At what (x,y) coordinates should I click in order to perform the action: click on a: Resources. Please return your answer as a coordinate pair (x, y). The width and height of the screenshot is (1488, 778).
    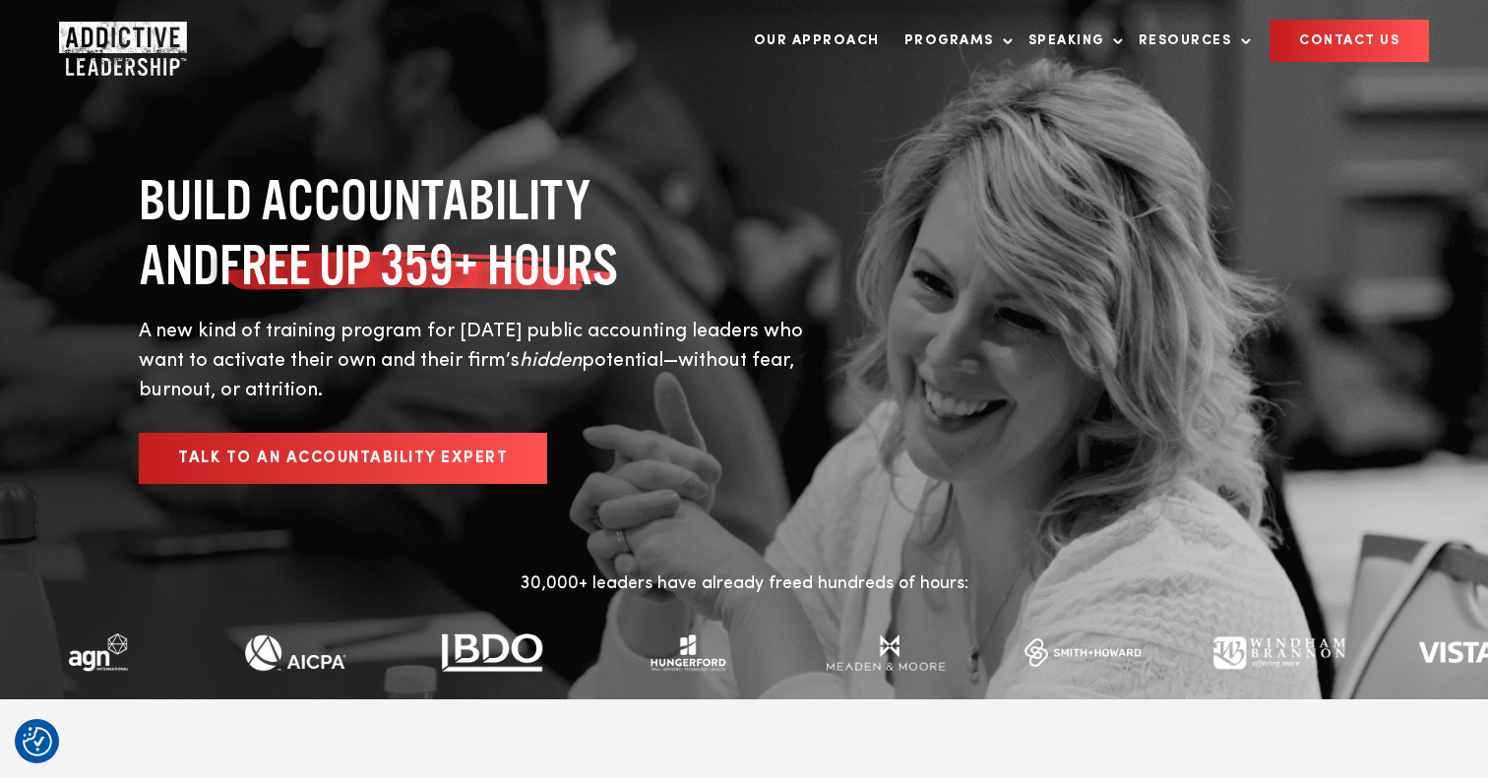
    Looking at the image, I should click on (1190, 40).